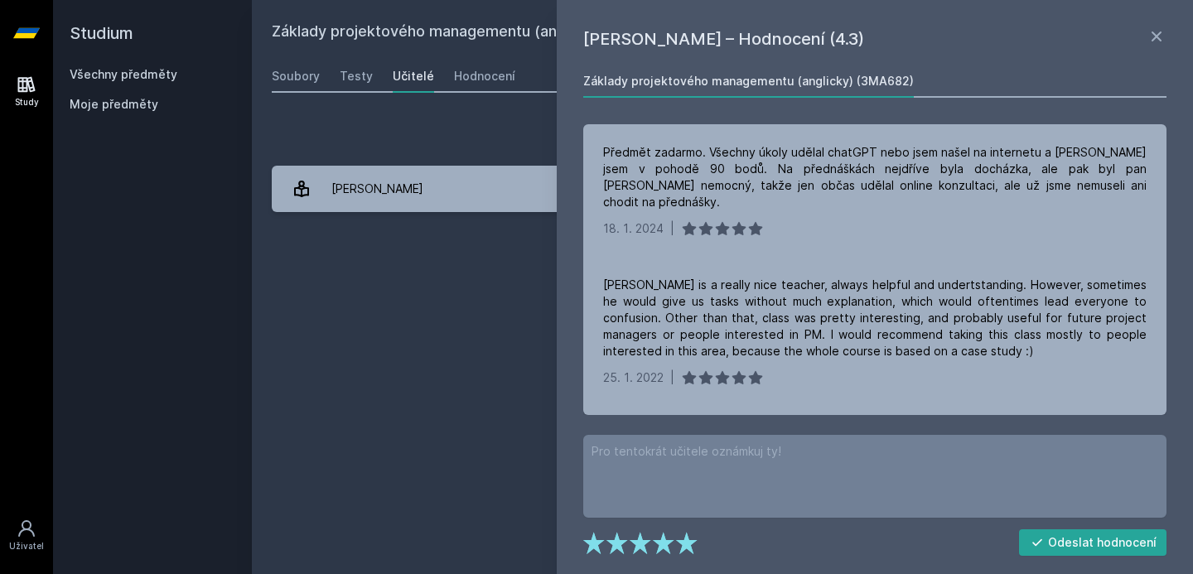 The height and width of the screenshot is (574, 1193). What do you see at coordinates (485, 76) in the screenshot?
I see `div: Hodnocení` at bounding box center [485, 76].